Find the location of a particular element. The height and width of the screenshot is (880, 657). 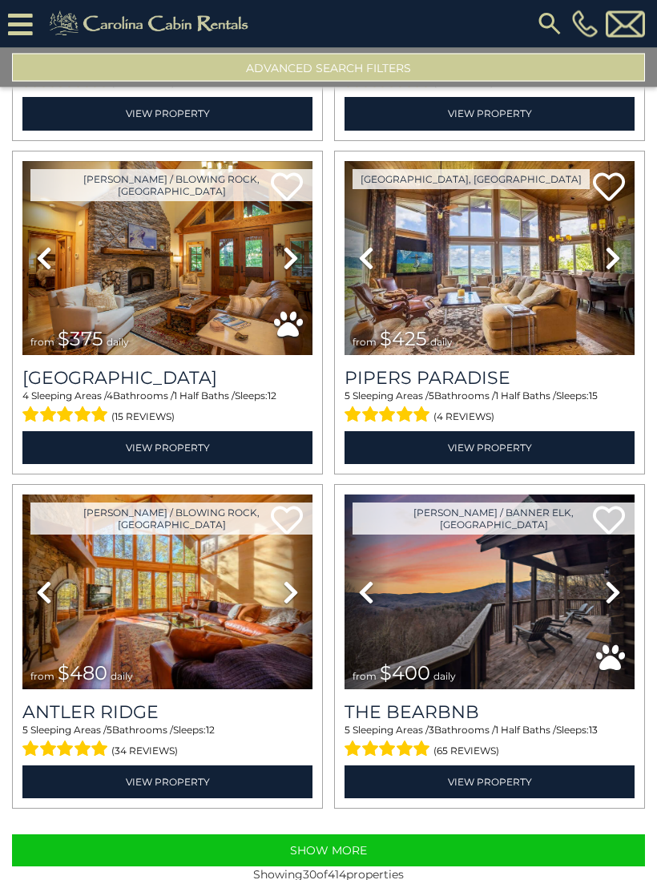

span: $425 is located at coordinates (403, 339).